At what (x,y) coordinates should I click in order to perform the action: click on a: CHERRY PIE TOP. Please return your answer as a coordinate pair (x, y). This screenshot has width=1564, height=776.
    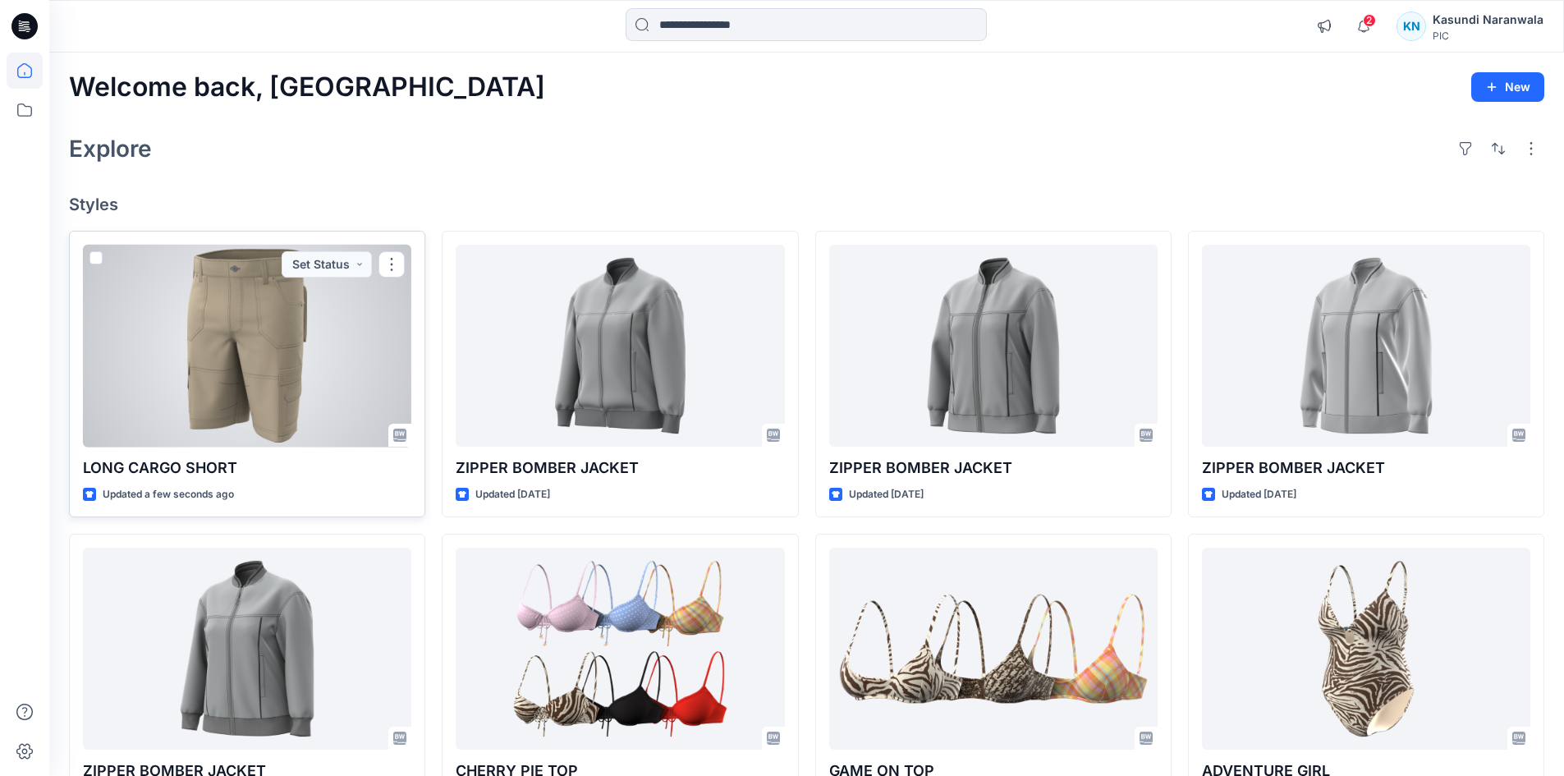
    Looking at the image, I should click on (620, 649).